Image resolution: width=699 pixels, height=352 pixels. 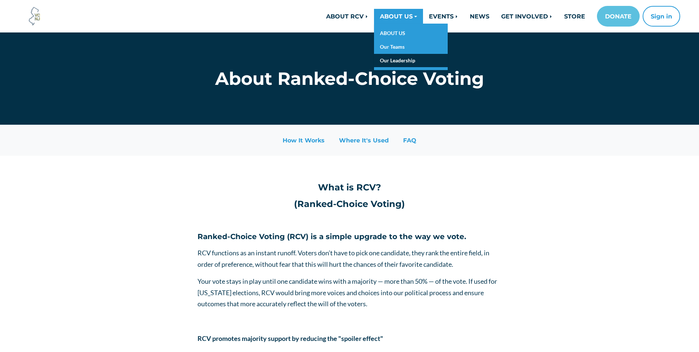 What do you see at coordinates (411, 47) in the screenshot?
I see `div: ABOUT US` at bounding box center [411, 47].